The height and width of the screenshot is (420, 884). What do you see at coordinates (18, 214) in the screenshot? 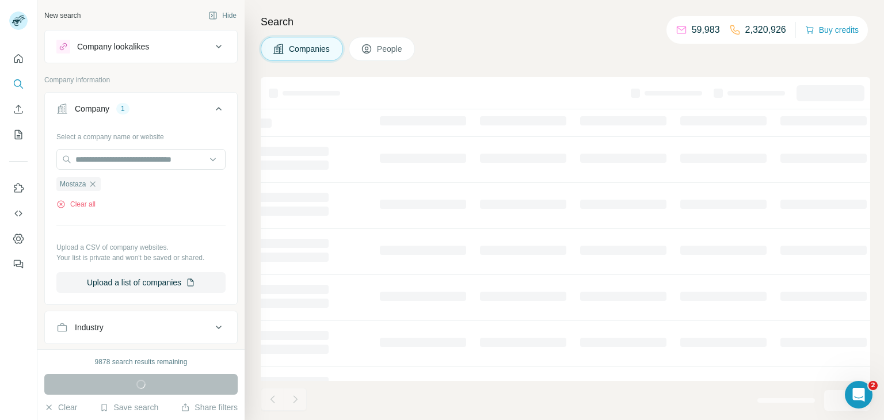
I see `button: Use Surfe API` at bounding box center [18, 214].